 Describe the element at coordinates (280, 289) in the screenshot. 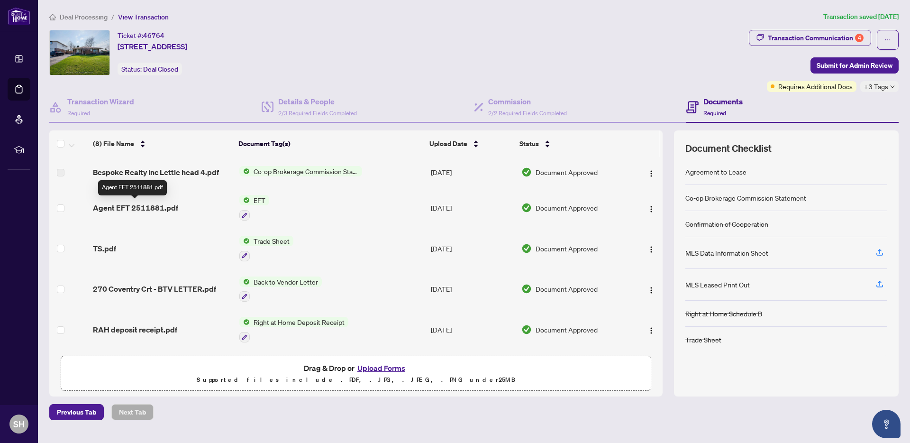

I see `button: Status IconBack to Vendor Letter` at that location.